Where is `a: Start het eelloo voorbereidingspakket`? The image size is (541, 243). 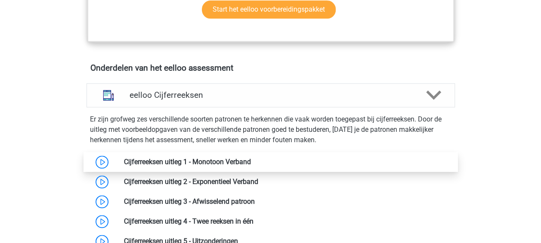
a: Start het eelloo voorbereidingspakket is located at coordinates (268, 9).